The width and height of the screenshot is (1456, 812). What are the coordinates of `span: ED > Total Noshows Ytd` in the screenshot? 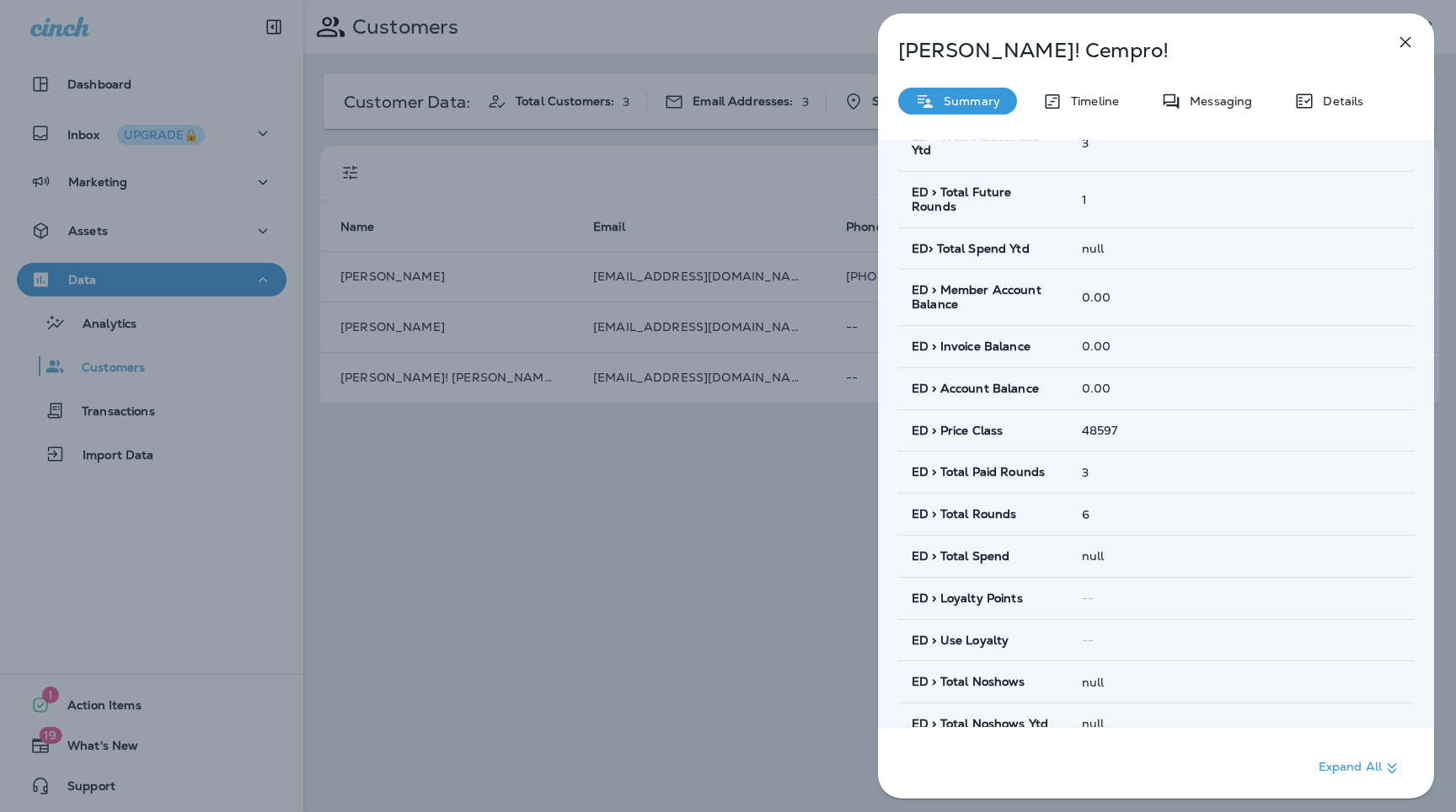 It's located at (980, 723).